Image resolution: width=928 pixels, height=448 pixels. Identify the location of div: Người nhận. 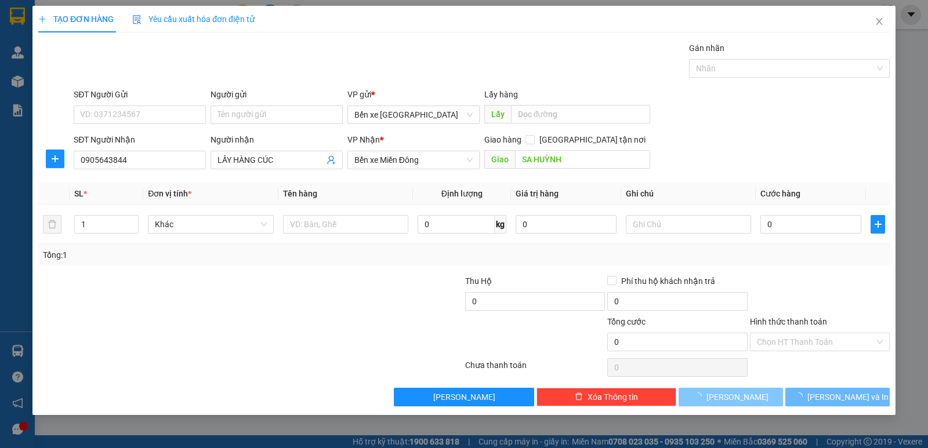
(277, 140).